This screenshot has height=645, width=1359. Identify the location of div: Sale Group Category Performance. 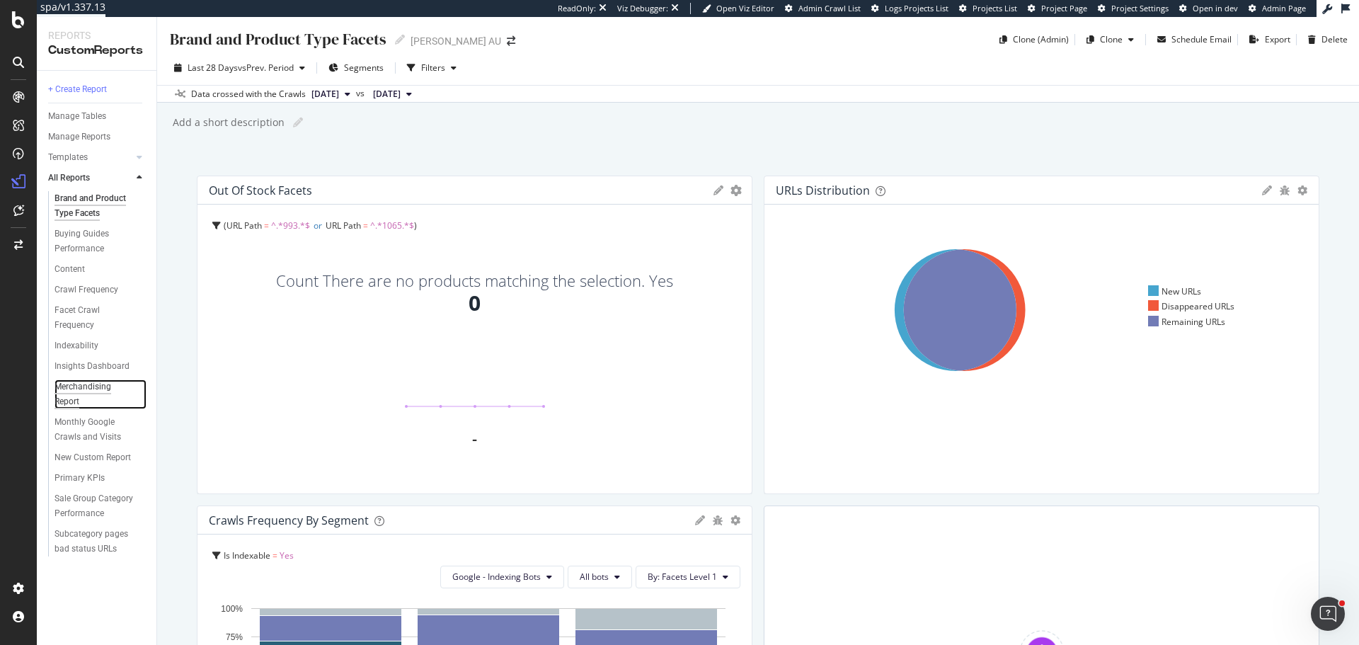
(96, 506).